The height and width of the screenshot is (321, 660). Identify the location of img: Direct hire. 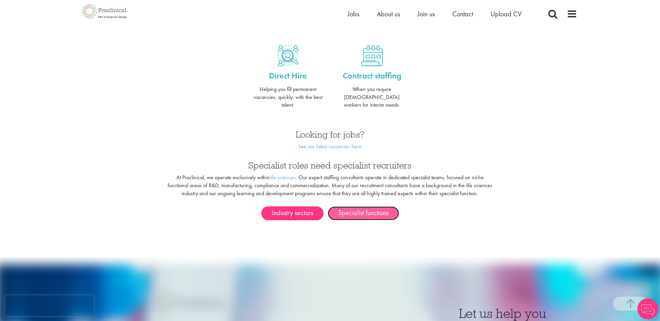
(288, 56).